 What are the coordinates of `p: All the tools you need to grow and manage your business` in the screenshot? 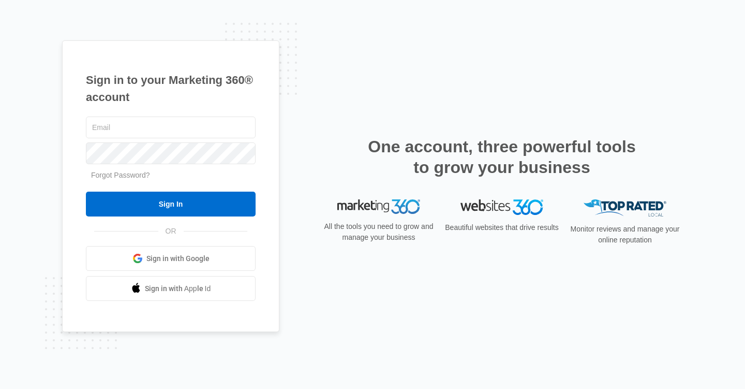 It's located at (379, 232).